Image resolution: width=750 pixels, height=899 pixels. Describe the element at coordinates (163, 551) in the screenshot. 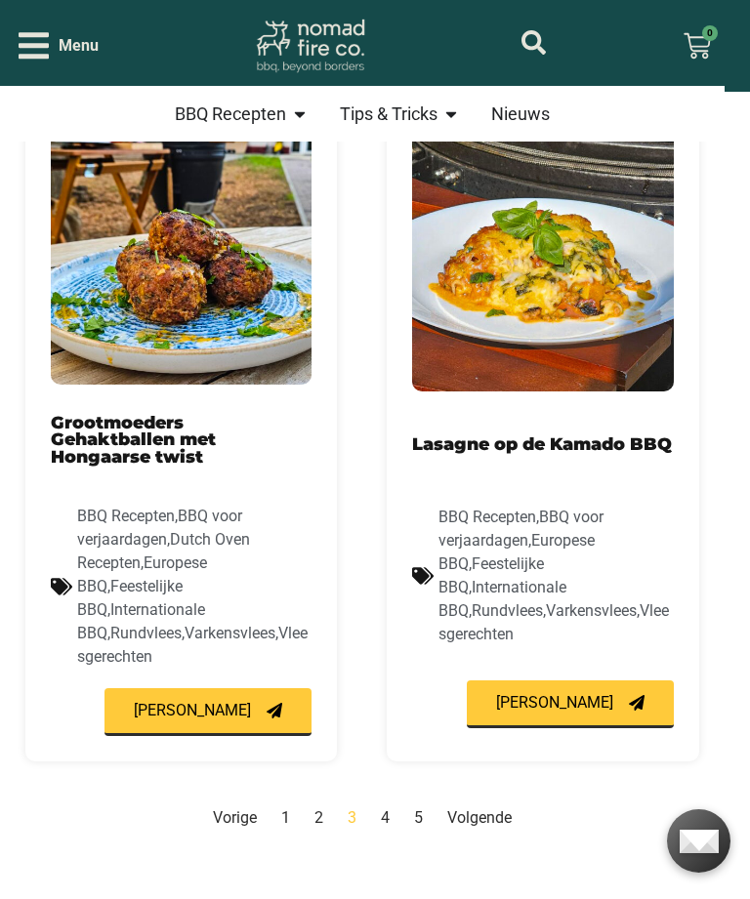

I see `a: Dutch Oven Recepten` at that location.